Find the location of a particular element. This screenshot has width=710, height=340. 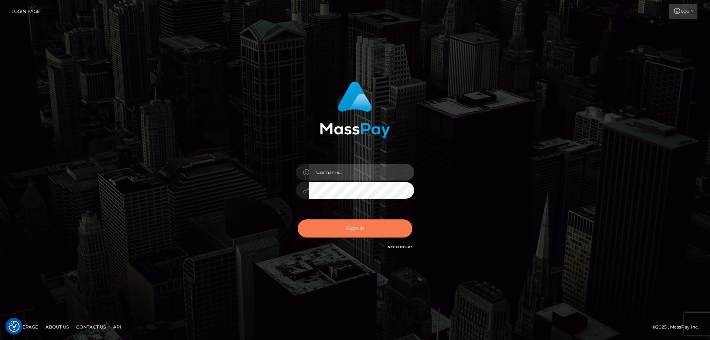

a: Login Page is located at coordinates (26, 11).